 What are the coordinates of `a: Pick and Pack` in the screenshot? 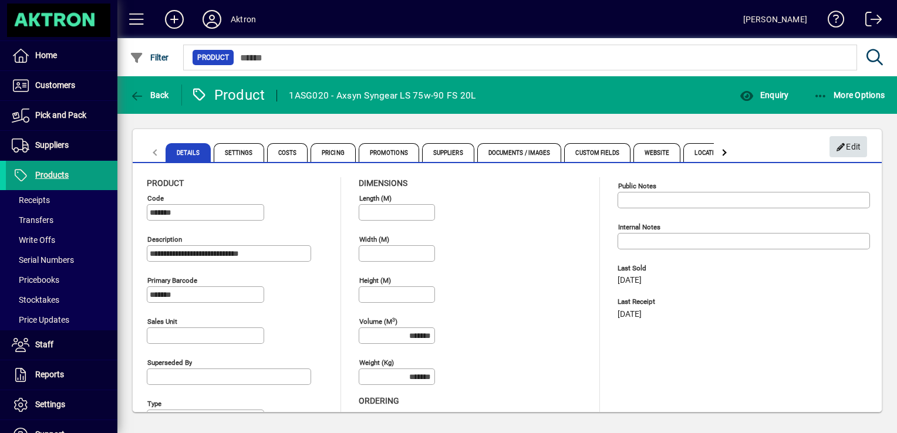 It's located at (62, 116).